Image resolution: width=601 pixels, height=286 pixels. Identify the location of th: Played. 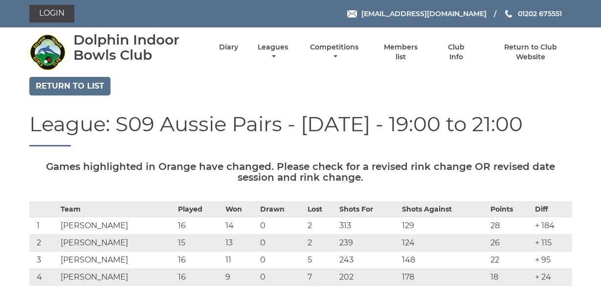
(199, 209).